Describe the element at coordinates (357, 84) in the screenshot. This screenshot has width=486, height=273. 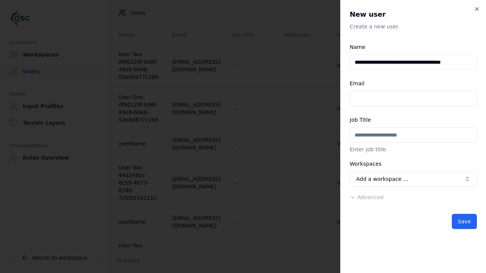
I see `label: Email` at that location.